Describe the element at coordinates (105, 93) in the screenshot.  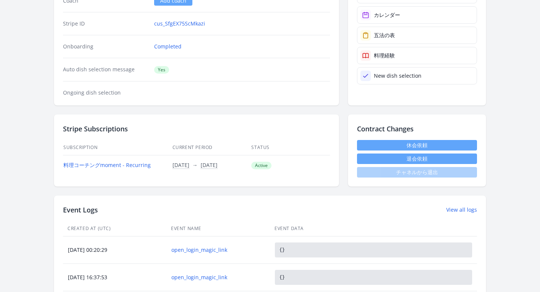
I see `dt: Ongoing dish selection` at that location.